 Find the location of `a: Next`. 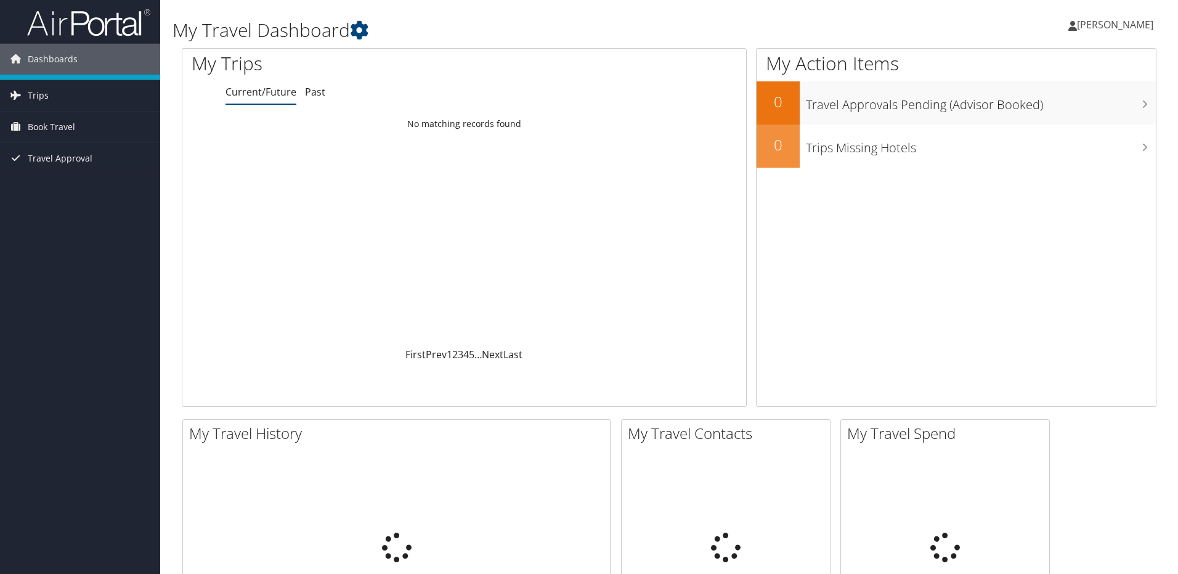

a: Next is located at coordinates (492, 354).